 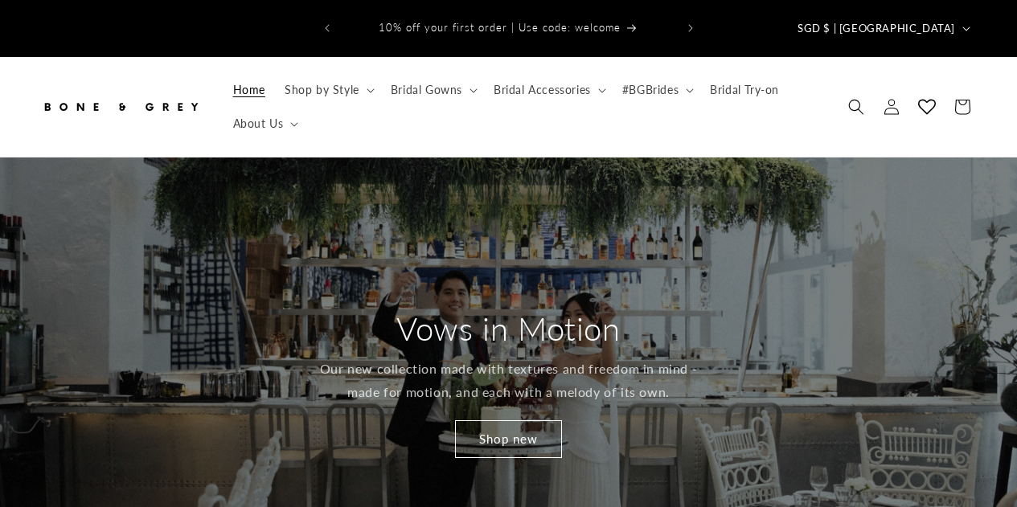 I want to click on span: #BGBrides, so click(x=650, y=90).